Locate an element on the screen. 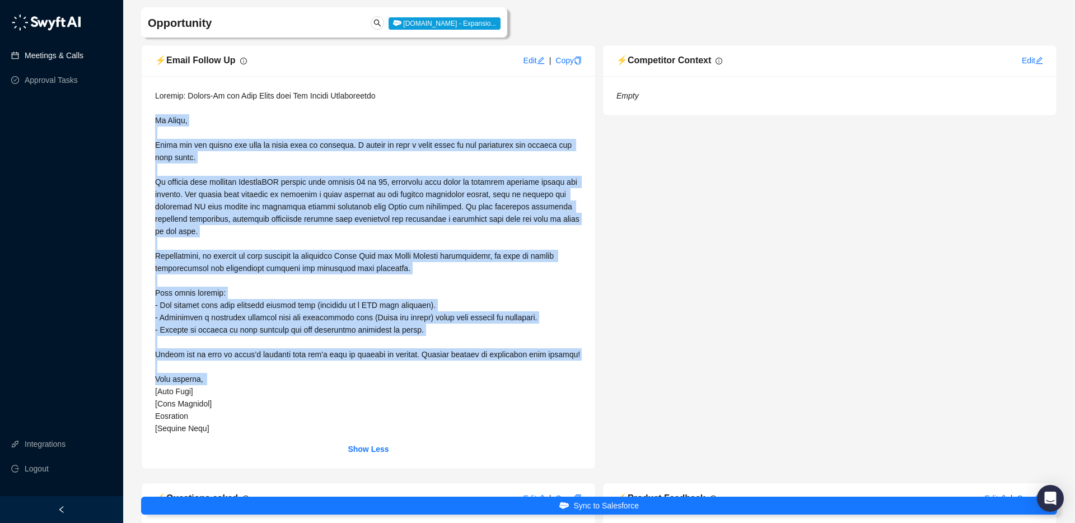 This screenshot has height=523, width=1075. a: Approval Tasks is located at coordinates (51, 80).